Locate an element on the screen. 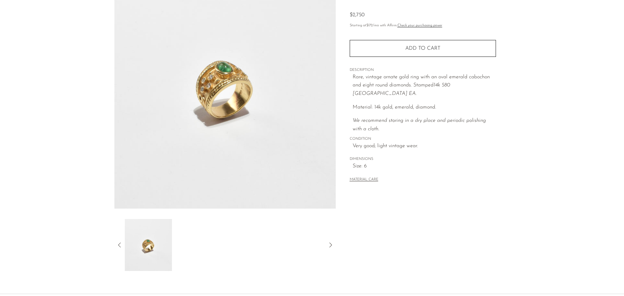  button: Add to cart is located at coordinates (423, 48).